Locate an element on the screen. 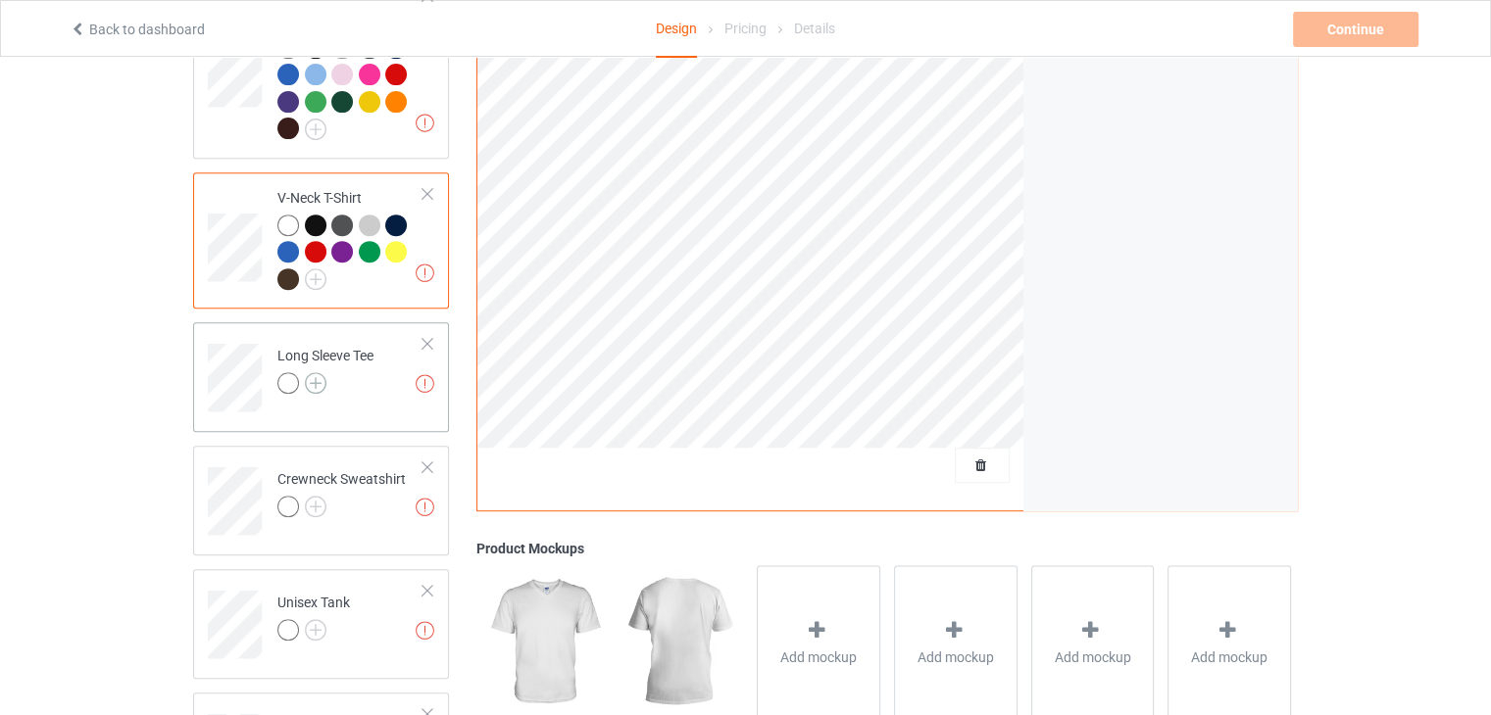  a: Back to dashboard is located at coordinates (137, 29).